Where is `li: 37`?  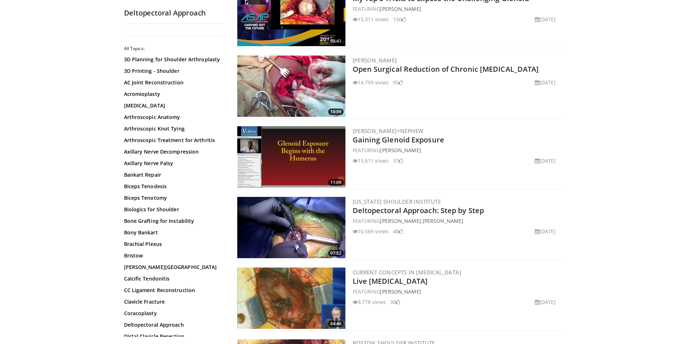 li: 37 is located at coordinates (398, 161).